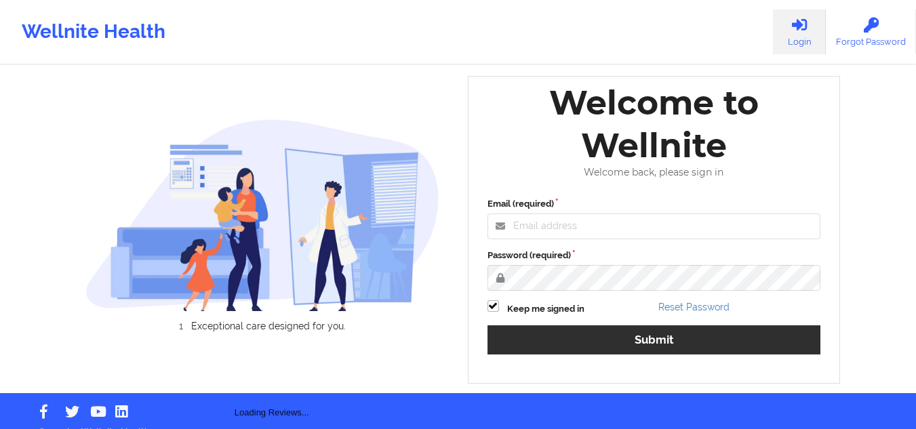  Describe the element at coordinates (799, 32) in the screenshot. I see `a: Login` at that location.